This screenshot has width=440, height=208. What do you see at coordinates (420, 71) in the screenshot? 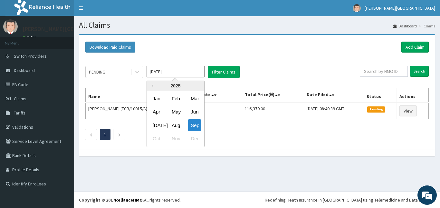
I see `input: Search` at bounding box center [420, 71].